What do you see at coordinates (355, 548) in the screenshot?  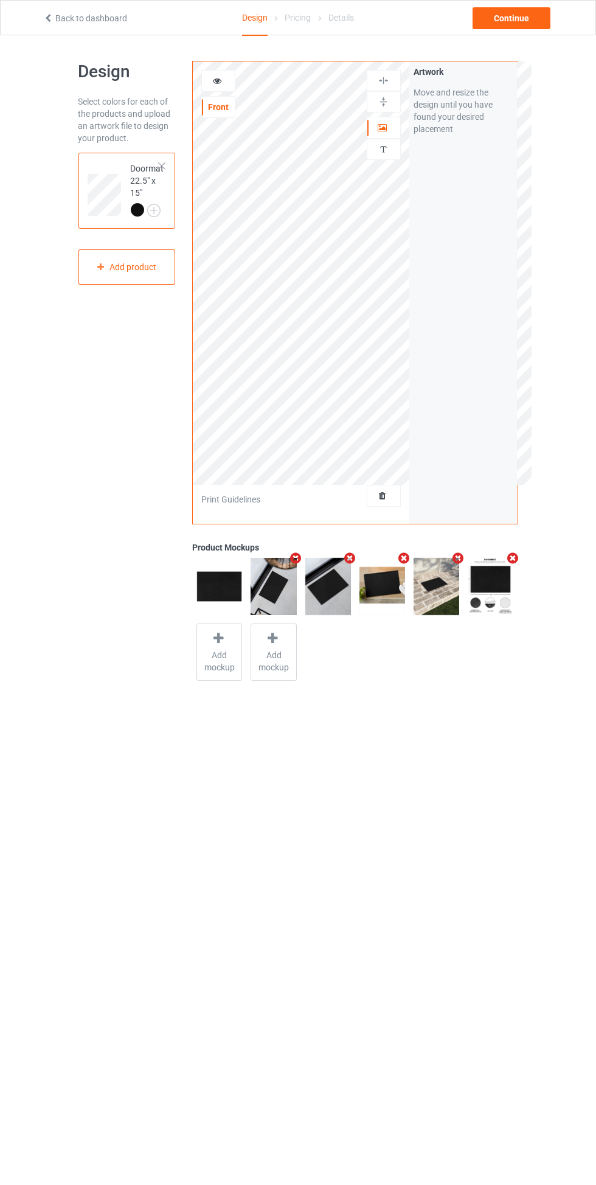 I see `div: Product Mockups` at bounding box center [355, 548].